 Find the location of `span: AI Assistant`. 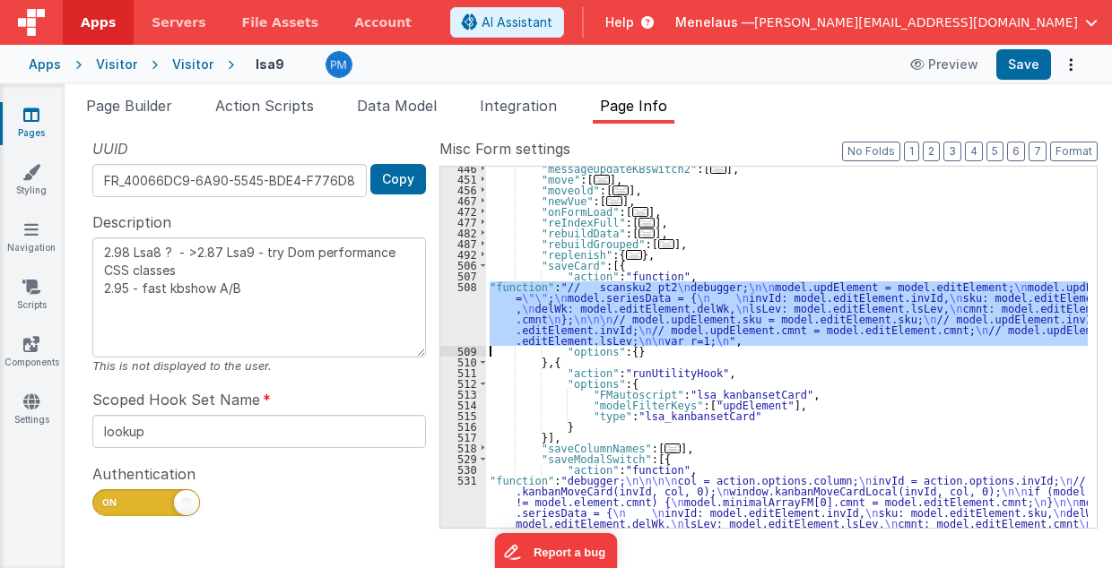

span: AI Assistant is located at coordinates (516, 22).